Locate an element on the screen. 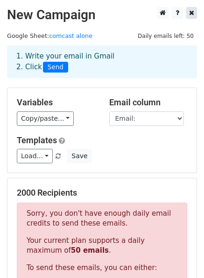 This screenshot has width=204, height=278. p: Your current plan supports a daily maximum of . is located at coordinates (102, 245).